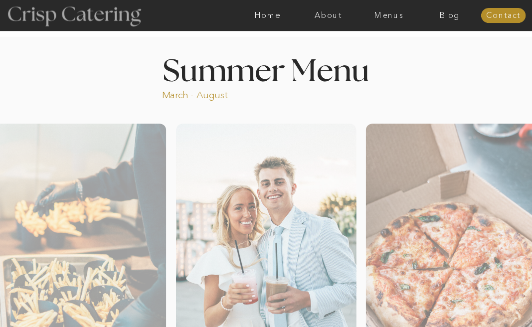 The height and width of the screenshot is (327, 532). Describe the element at coordinates (268, 15) in the screenshot. I see `a: Home` at that location.